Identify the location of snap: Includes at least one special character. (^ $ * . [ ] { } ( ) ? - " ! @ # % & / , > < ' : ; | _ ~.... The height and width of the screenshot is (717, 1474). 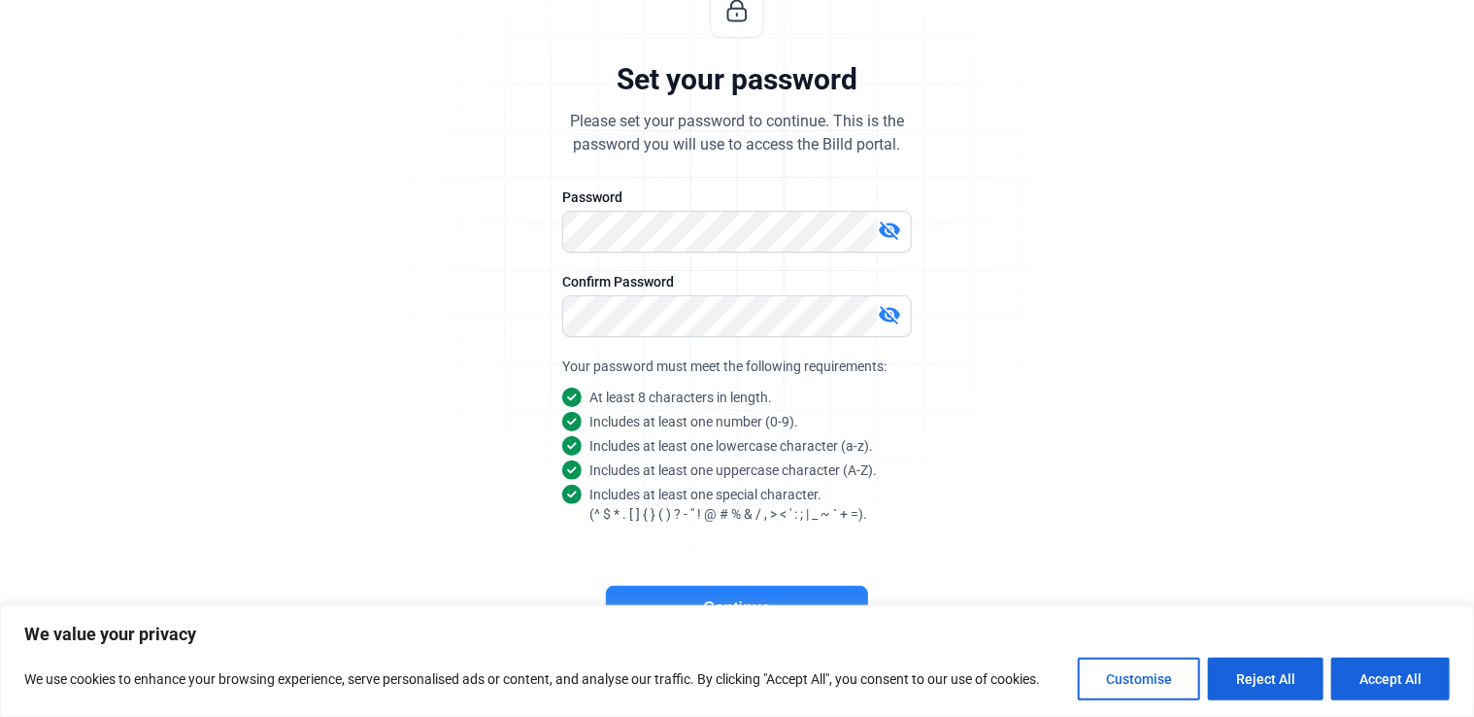
(728, 504).